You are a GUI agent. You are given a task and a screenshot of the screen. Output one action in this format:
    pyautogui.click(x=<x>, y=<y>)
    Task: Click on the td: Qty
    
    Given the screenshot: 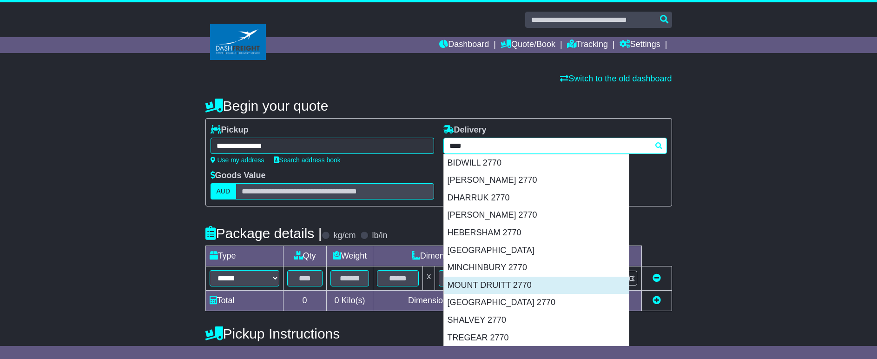 What is the action you would take?
    pyautogui.click(x=304, y=256)
    